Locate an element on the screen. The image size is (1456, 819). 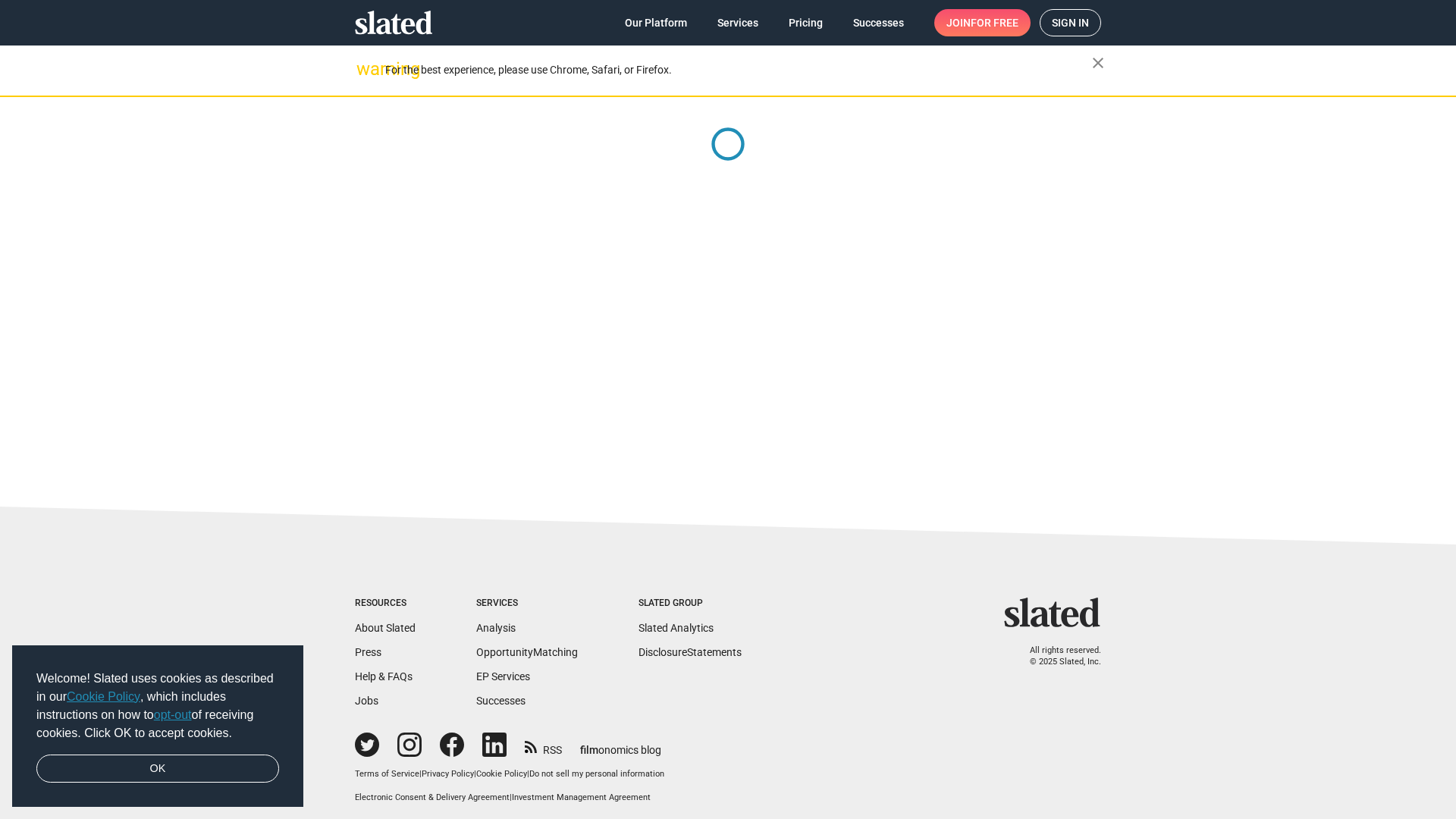
a: Sign in is located at coordinates (1070, 23).